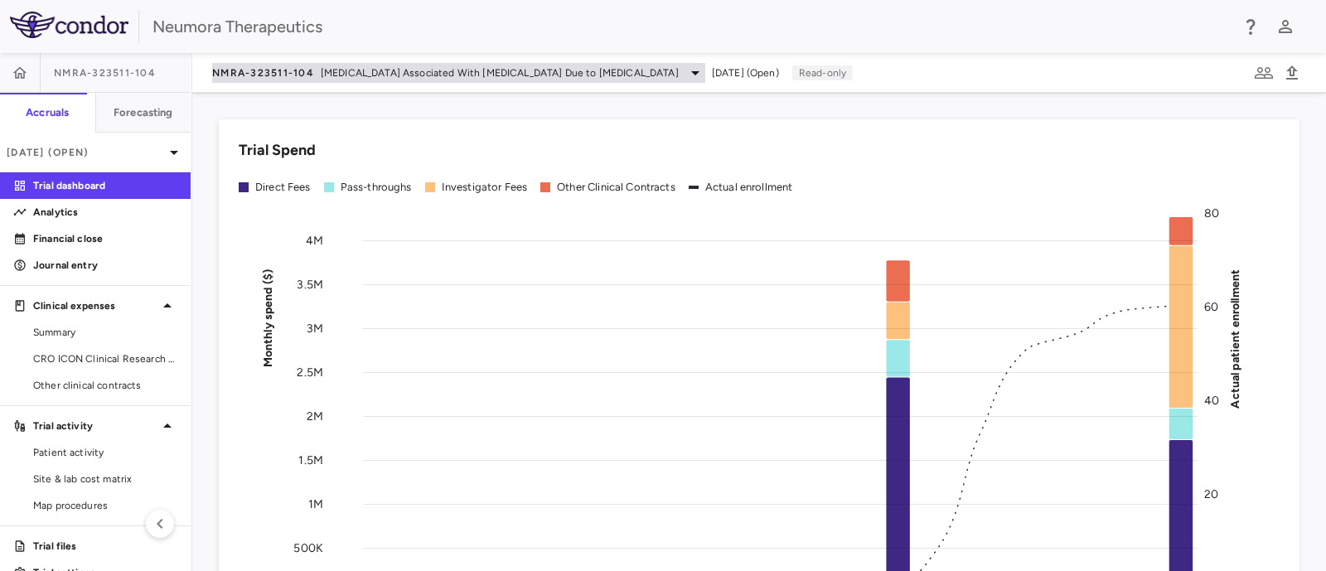 The width and height of the screenshot is (1326, 571). I want to click on div: Investigator Fees, so click(485, 187).